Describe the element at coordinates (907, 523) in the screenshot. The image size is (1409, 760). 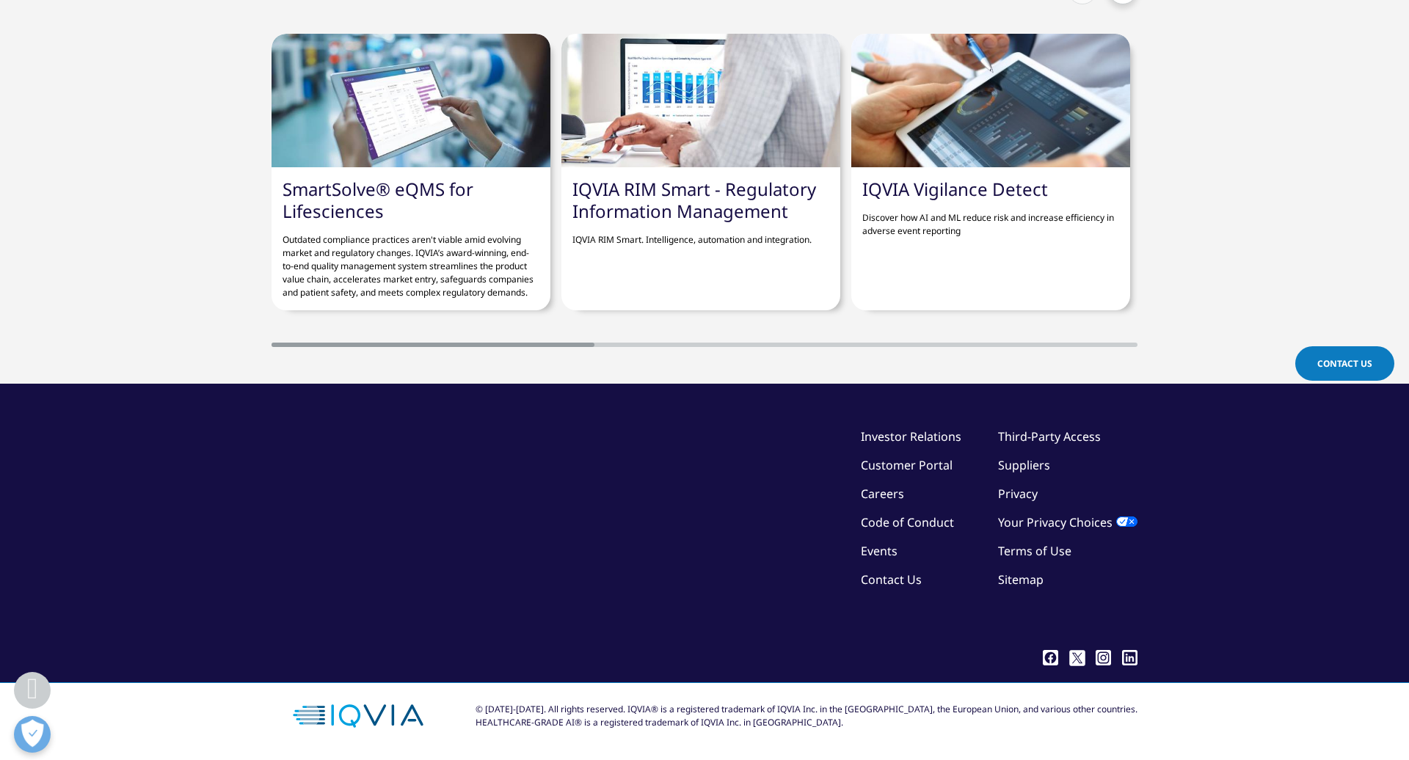
I see `a: Code of Conduct` at that location.